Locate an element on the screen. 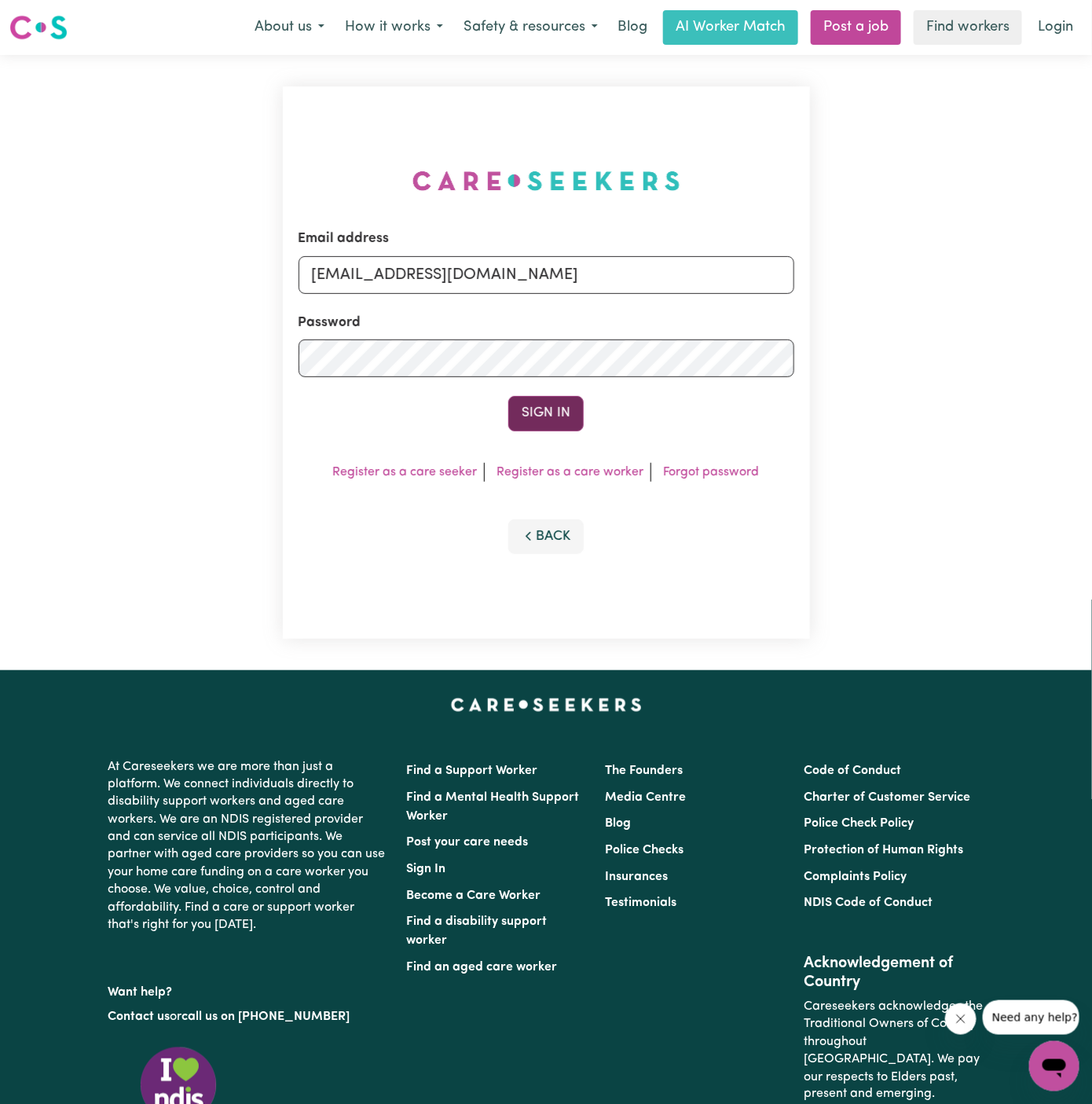 The height and width of the screenshot is (1104, 1092). a: Media Centre is located at coordinates (645, 797).